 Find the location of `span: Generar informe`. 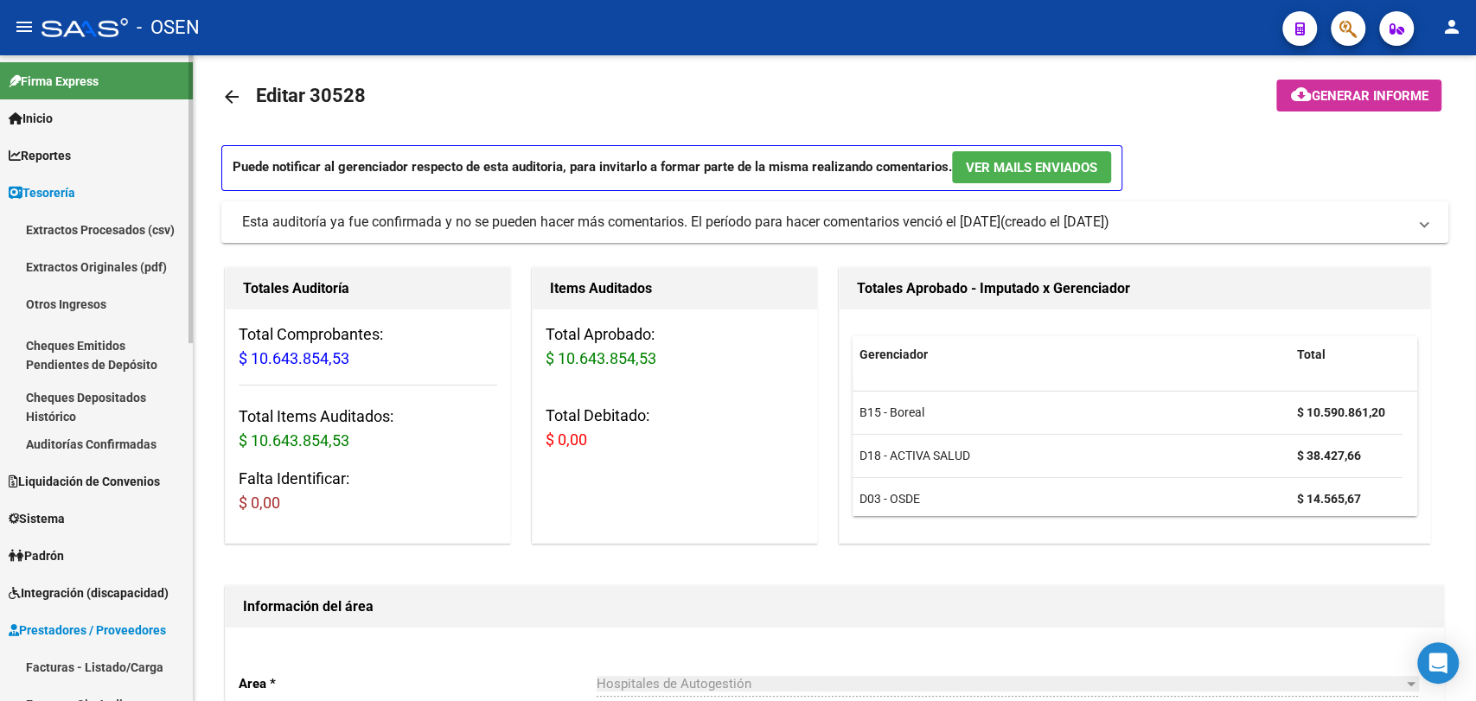

span: Generar informe is located at coordinates (1368, 96).